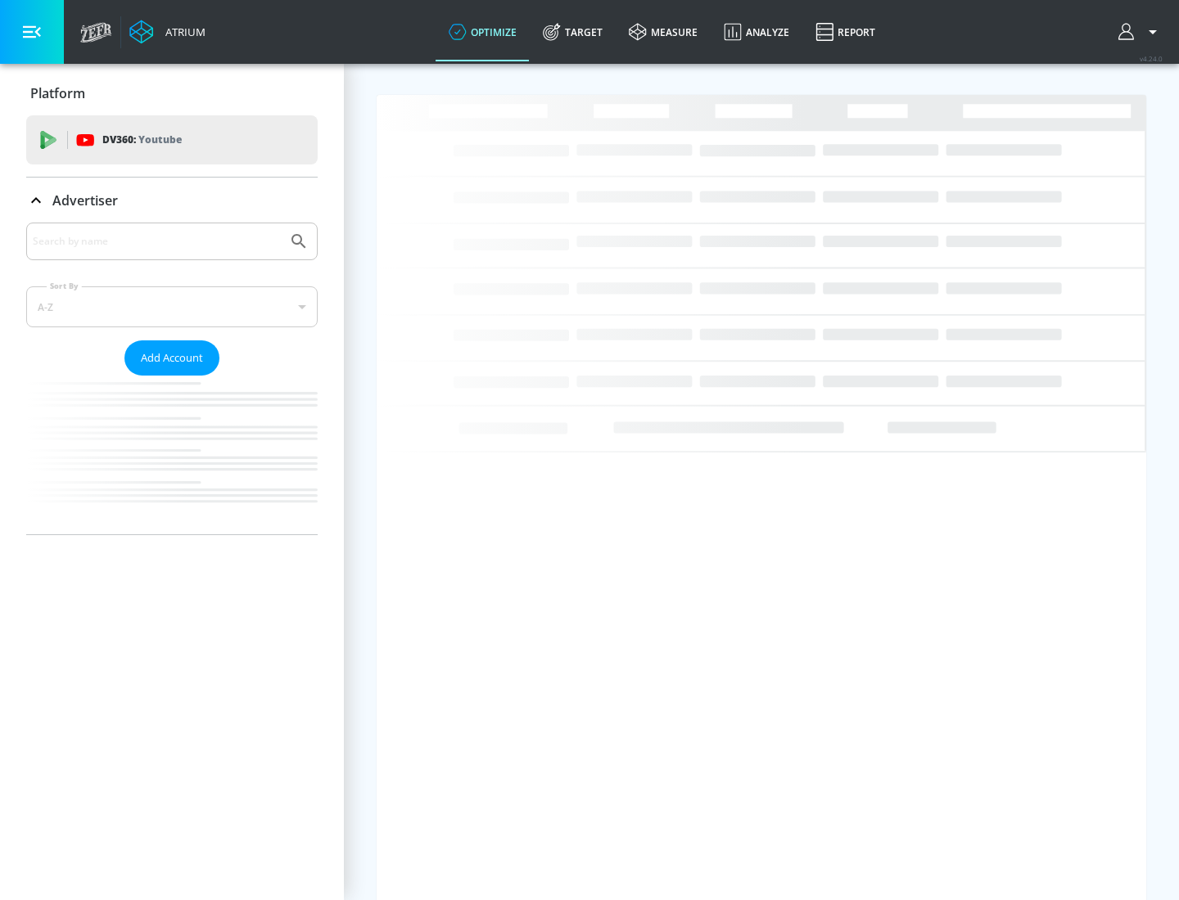 Image resolution: width=1179 pixels, height=900 pixels. I want to click on p: Platform, so click(57, 93).